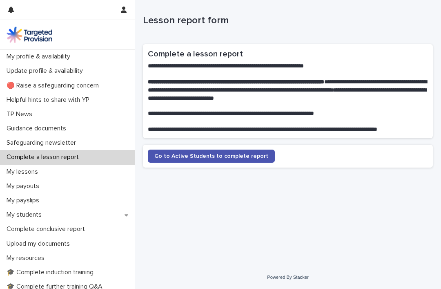 The image size is (441, 289). Describe the element at coordinates (43, 143) in the screenshot. I see `p: Safeguarding newsletter` at that location.